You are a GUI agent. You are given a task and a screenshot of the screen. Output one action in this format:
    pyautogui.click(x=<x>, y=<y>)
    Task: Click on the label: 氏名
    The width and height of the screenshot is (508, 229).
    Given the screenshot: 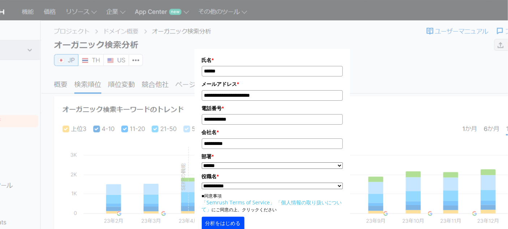 What is the action you would take?
    pyautogui.click(x=272, y=60)
    